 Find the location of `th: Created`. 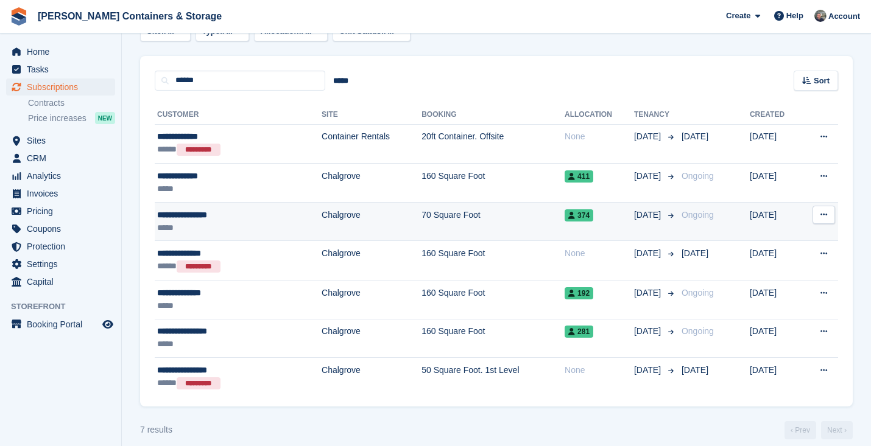

th: Created is located at coordinates (775, 115).